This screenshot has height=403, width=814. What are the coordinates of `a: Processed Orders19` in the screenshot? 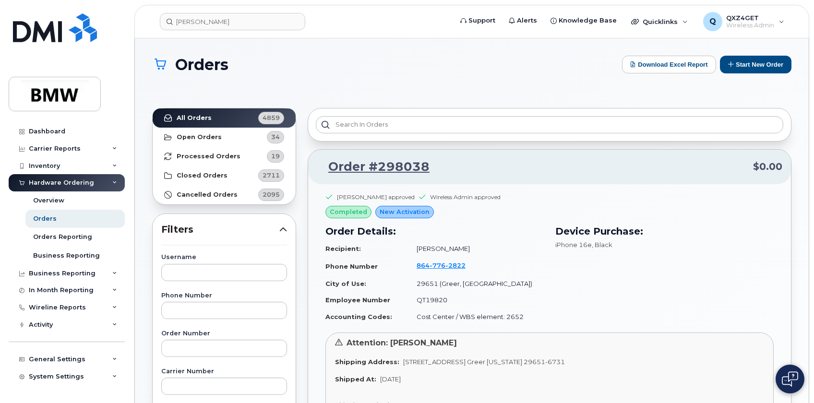 It's located at (224, 156).